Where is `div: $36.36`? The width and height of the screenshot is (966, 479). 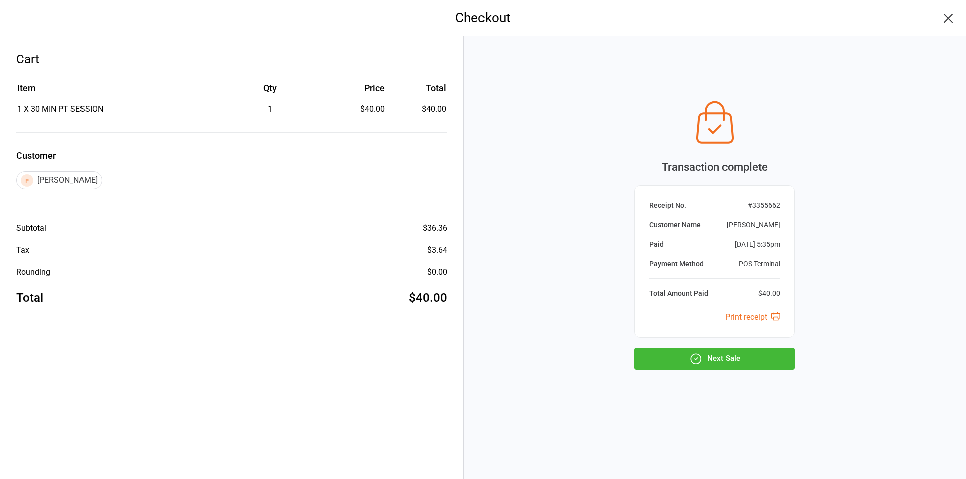
div: $36.36 is located at coordinates (435, 228).